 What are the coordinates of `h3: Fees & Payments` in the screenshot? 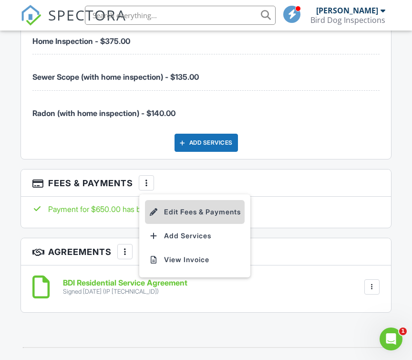 It's located at (206, 183).